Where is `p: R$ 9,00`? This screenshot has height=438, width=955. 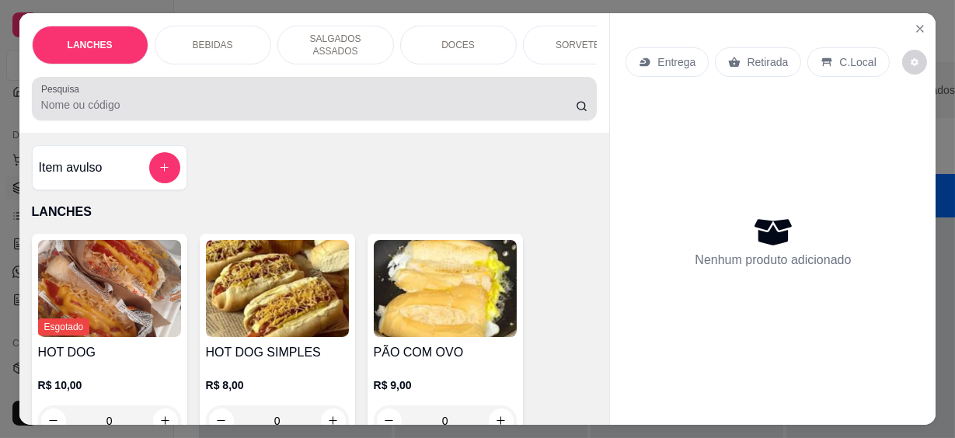
p: R$ 9,00 is located at coordinates (445, 385).